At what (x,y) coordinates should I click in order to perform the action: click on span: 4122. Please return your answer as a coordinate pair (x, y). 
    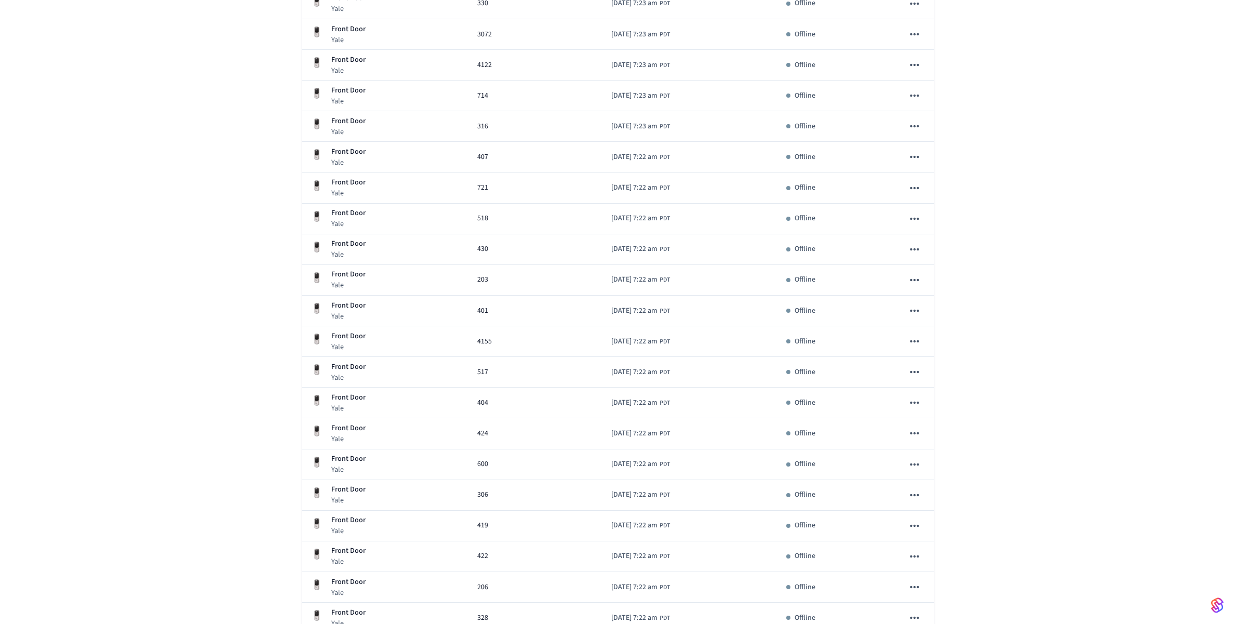
    Looking at the image, I should click on (484, 65).